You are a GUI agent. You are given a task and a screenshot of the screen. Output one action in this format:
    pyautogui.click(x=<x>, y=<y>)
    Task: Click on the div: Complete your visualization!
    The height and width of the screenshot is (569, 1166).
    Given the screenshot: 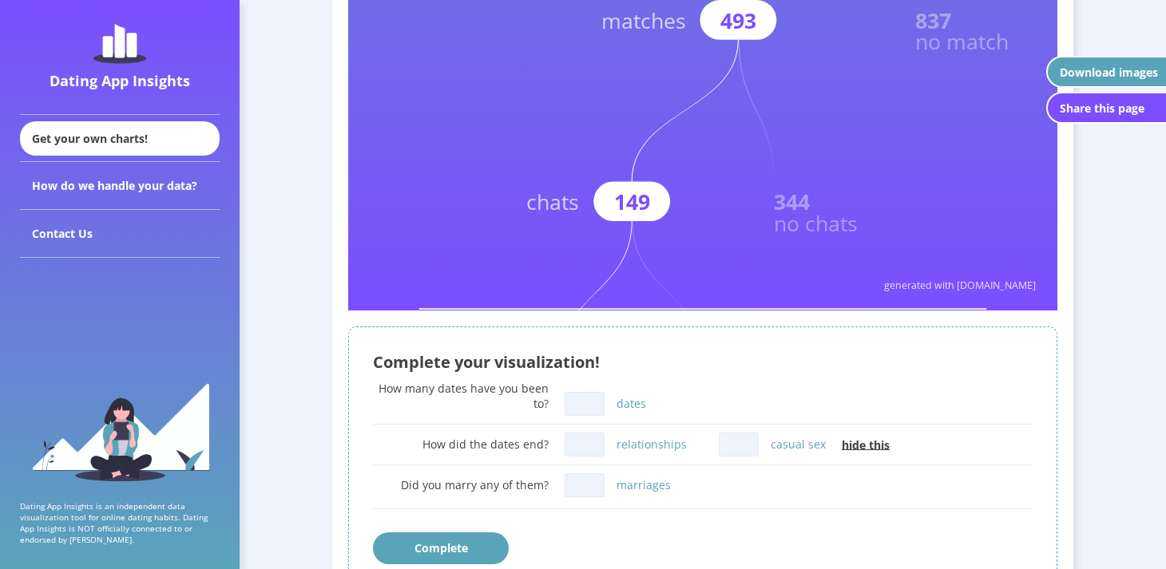 What is the action you would take?
    pyautogui.click(x=703, y=362)
    